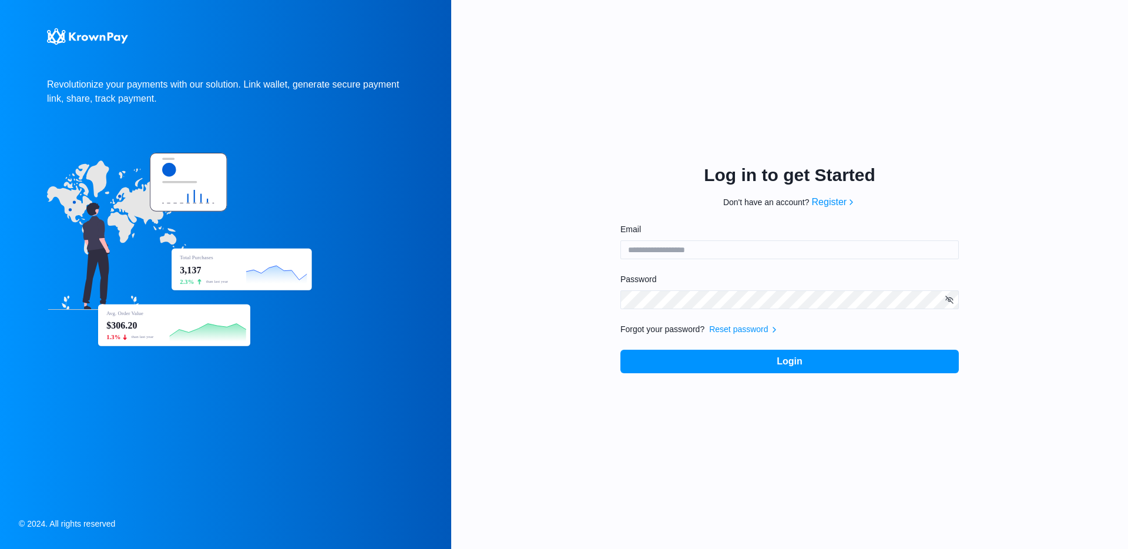 The image size is (1128, 549). Describe the element at coordinates (786, 229) in the screenshot. I see `label: Email` at that location.